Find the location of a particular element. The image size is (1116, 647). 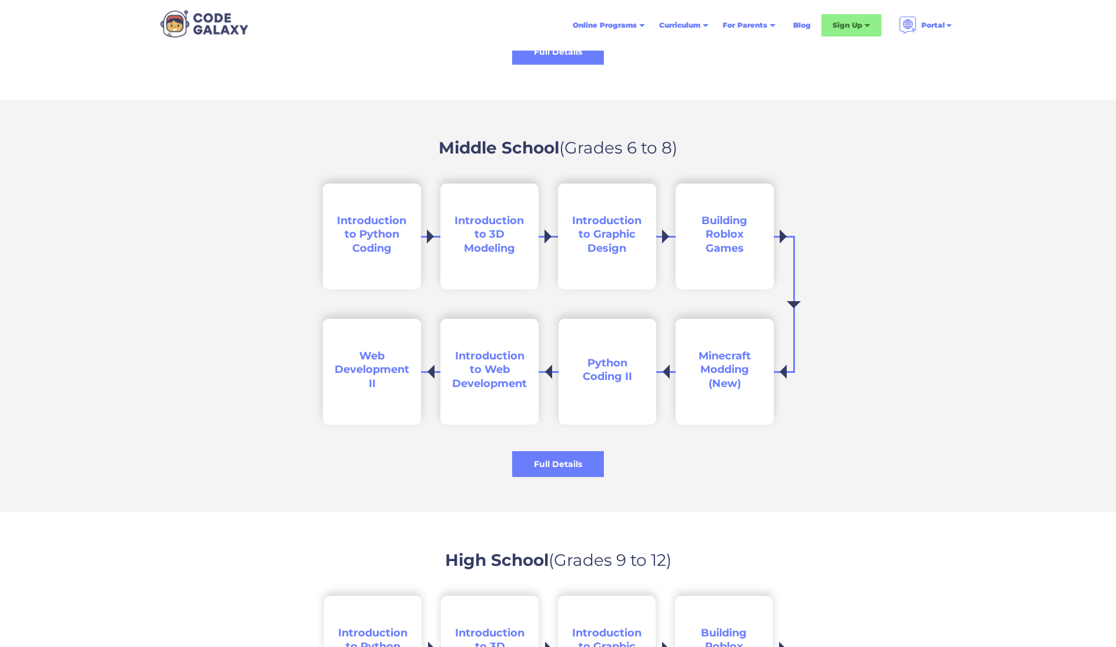

a: Introduction to Python Coding is located at coordinates (372, 236).